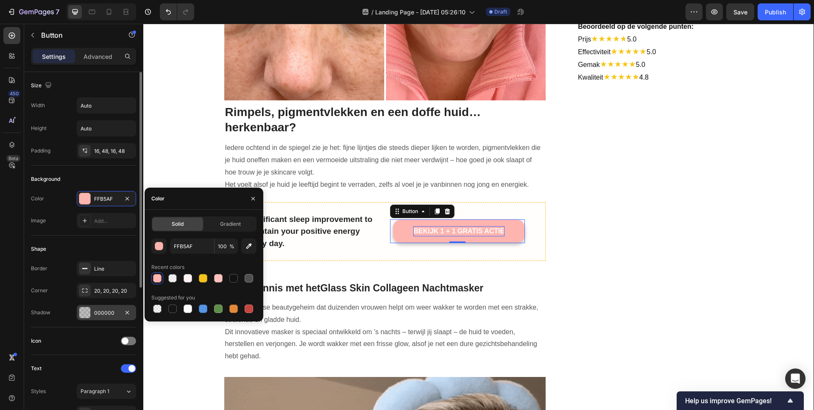 The width and height of the screenshot is (814, 410). I want to click on span: Help us improve GemPages!, so click(735, 401).